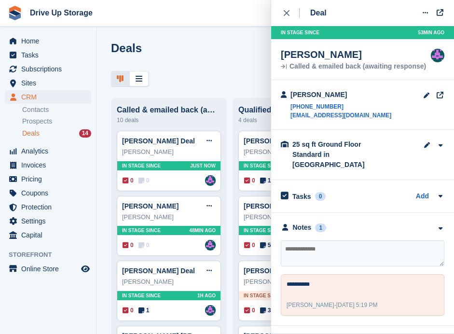 The image size is (454, 334). What do you see at coordinates (56, 133) in the screenshot?
I see `a: Deals 14` at bounding box center [56, 133].